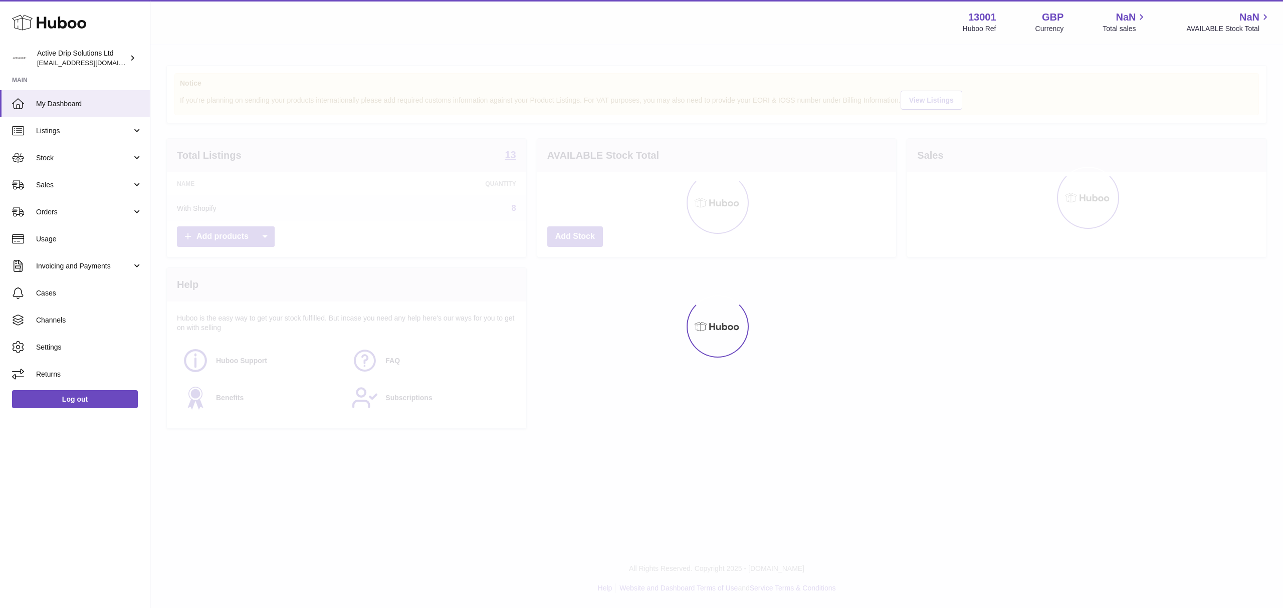 This screenshot has height=608, width=1283. Describe the element at coordinates (84, 212) in the screenshot. I see `span: Orders` at that location.